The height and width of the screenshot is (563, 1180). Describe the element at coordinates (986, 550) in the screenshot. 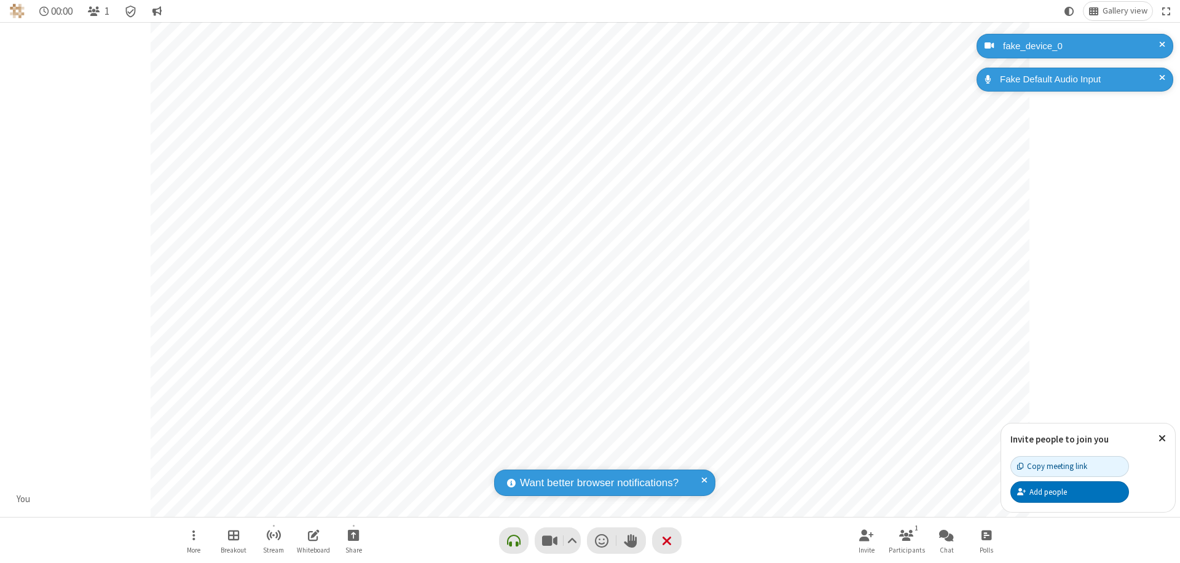

I see `span: Polls` at that location.